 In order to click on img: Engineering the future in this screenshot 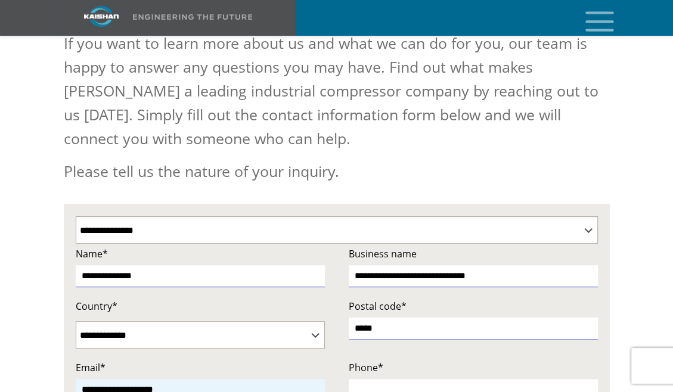, I will do `click(193, 17)`.